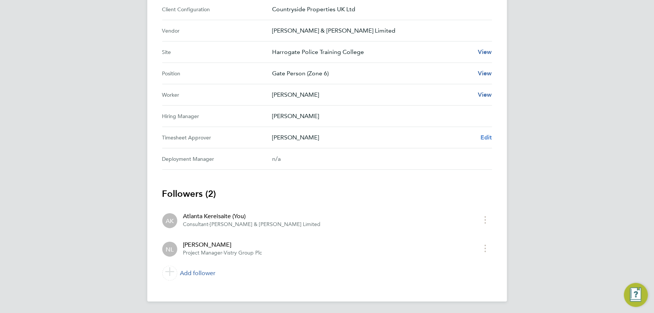 The height and width of the screenshot is (313, 654). Describe the element at coordinates (217, 31) in the screenshot. I see `div: Vendor` at that location.